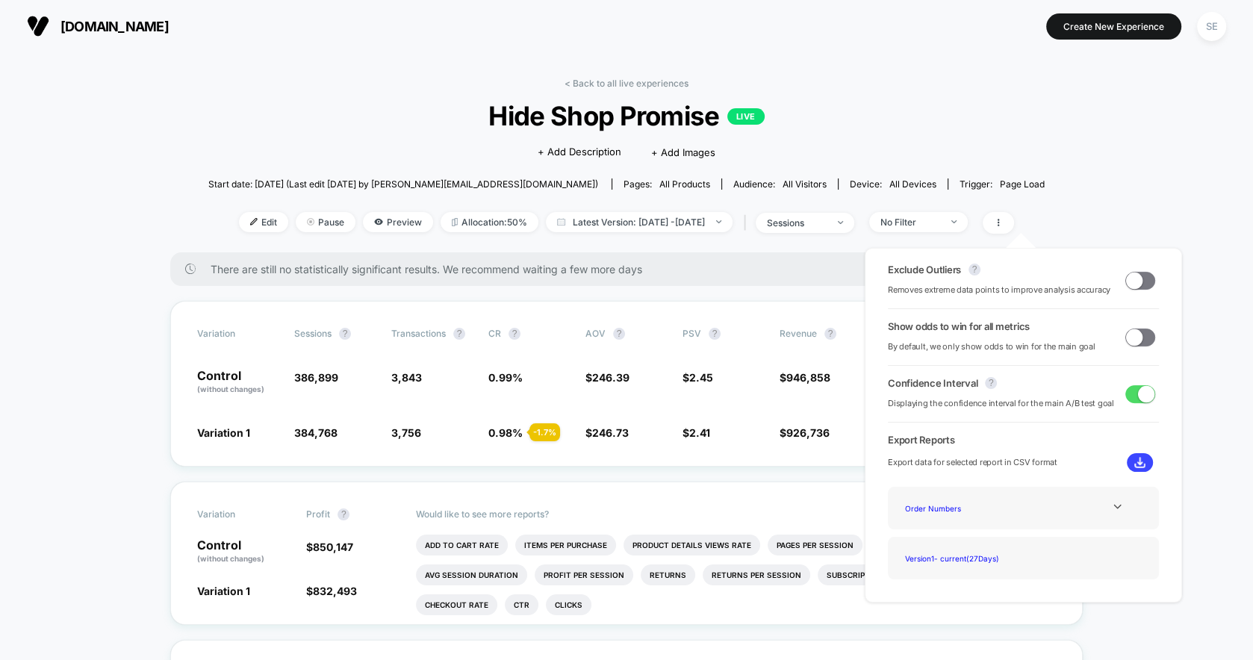 The width and height of the screenshot is (1253, 660). What do you see at coordinates (1000, 403) in the screenshot?
I see `span: Displaying the confidence interval for the main A/B test goal` at bounding box center [1000, 403].